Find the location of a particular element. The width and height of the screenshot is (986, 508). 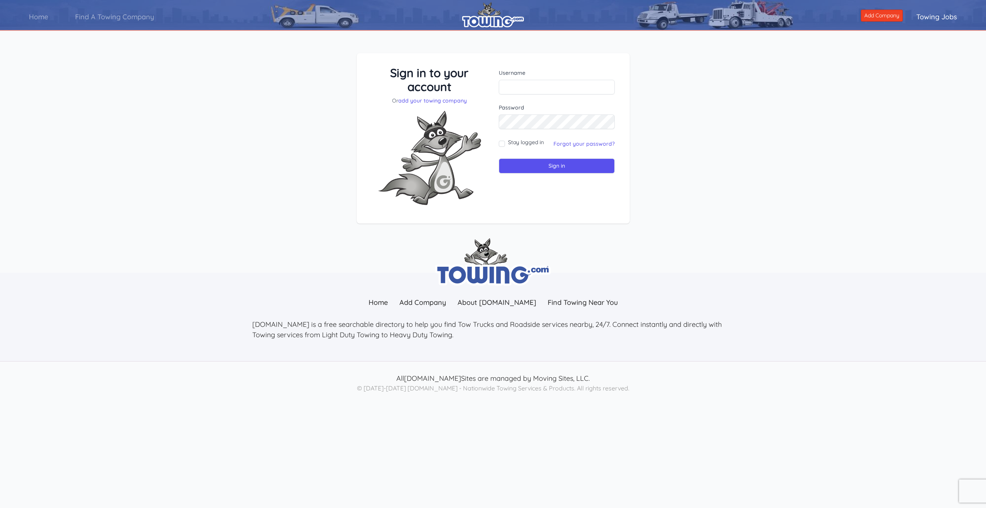

p: Or is located at coordinates (429, 101).